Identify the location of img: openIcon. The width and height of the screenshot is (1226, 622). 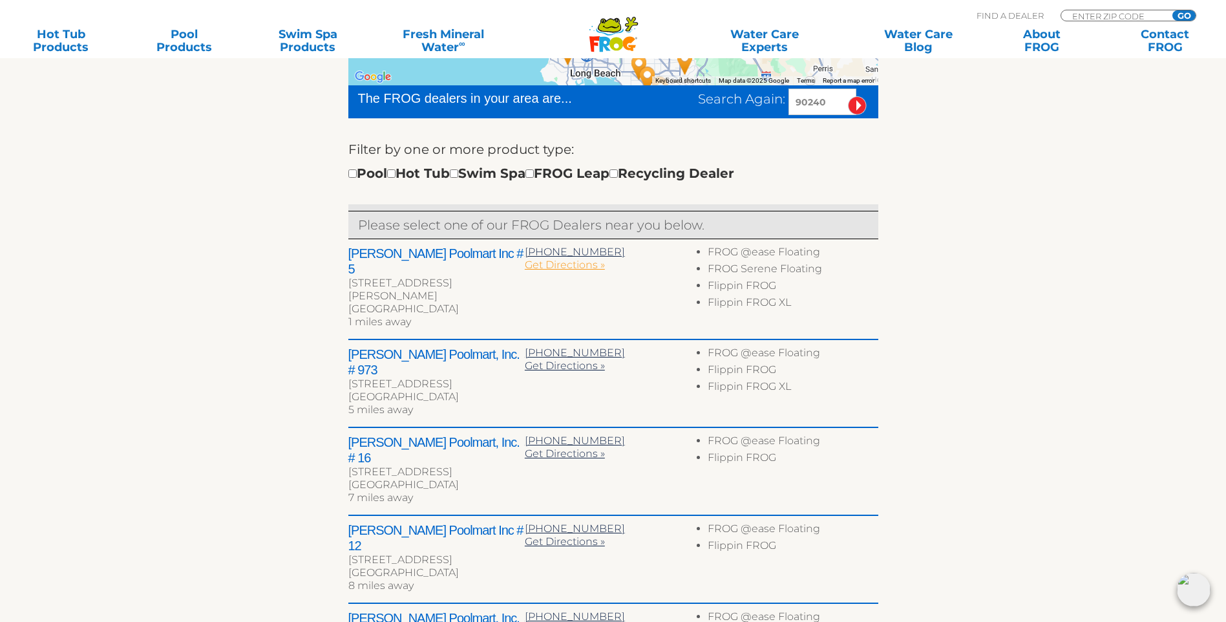
(1194, 590).